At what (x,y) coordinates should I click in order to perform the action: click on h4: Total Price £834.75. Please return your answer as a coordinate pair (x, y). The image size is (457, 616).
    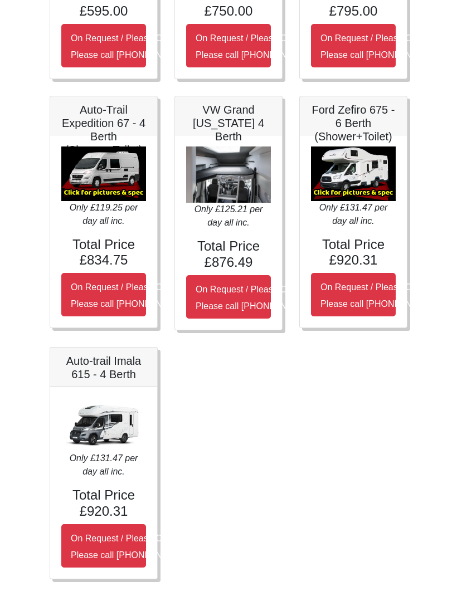
    Looking at the image, I should click on (104, 253).